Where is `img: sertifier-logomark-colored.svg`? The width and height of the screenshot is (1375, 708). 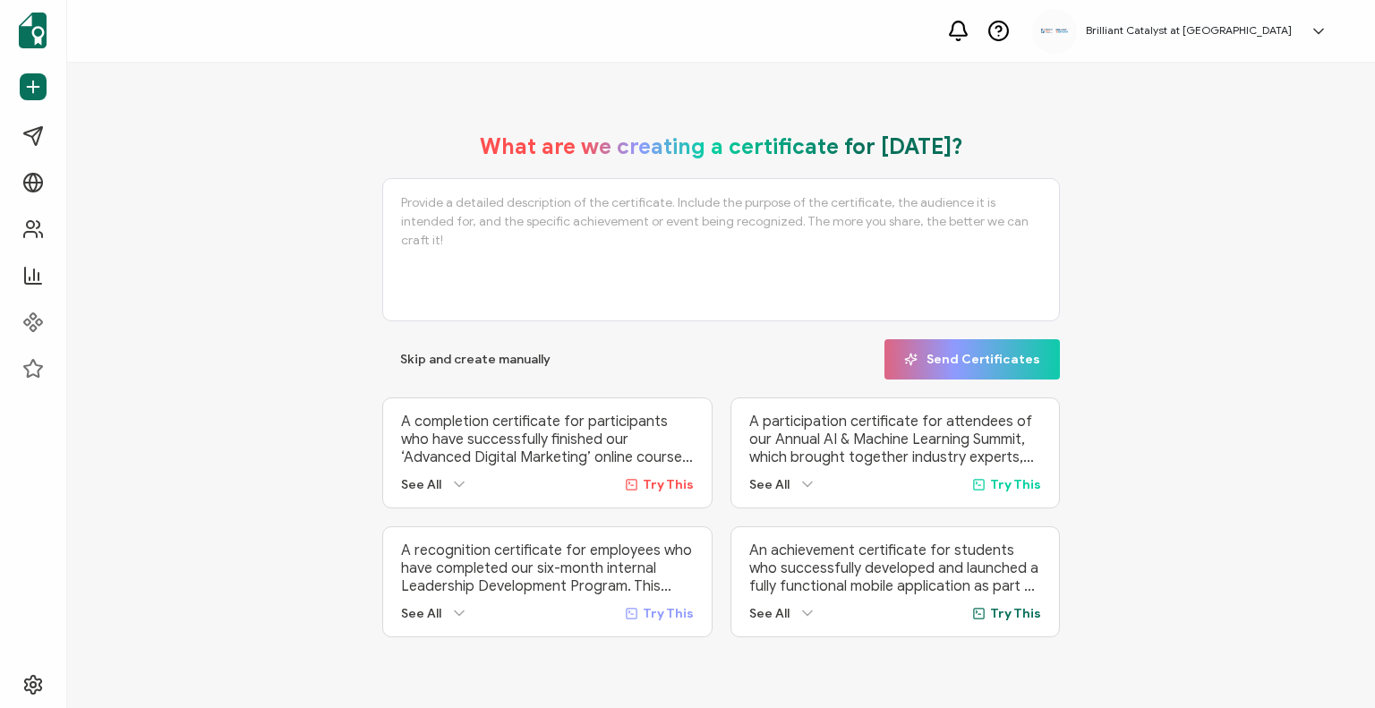 img: sertifier-logomark-colored.svg is located at coordinates (32, 30).